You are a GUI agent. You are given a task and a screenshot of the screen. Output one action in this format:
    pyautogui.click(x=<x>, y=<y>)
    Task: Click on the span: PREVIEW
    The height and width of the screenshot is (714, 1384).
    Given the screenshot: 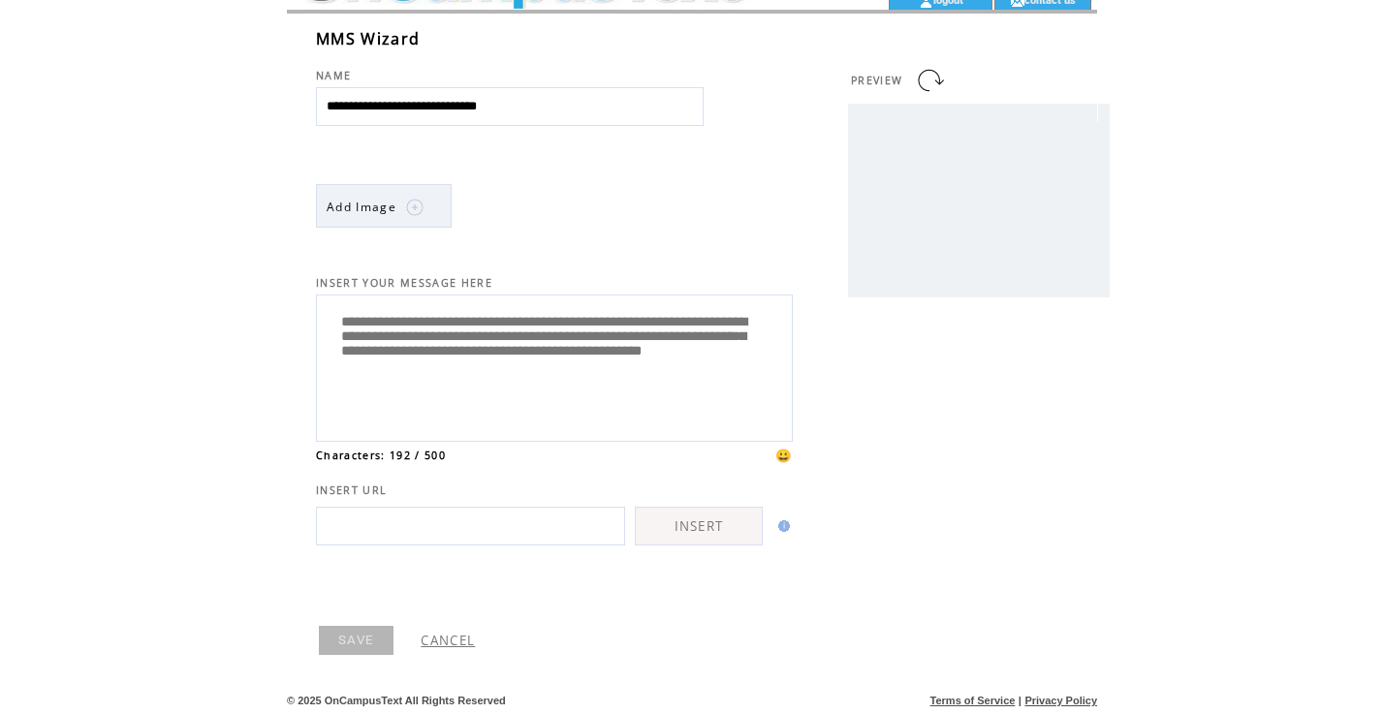 What is the action you would take?
    pyautogui.click(x=876, y=80)
    